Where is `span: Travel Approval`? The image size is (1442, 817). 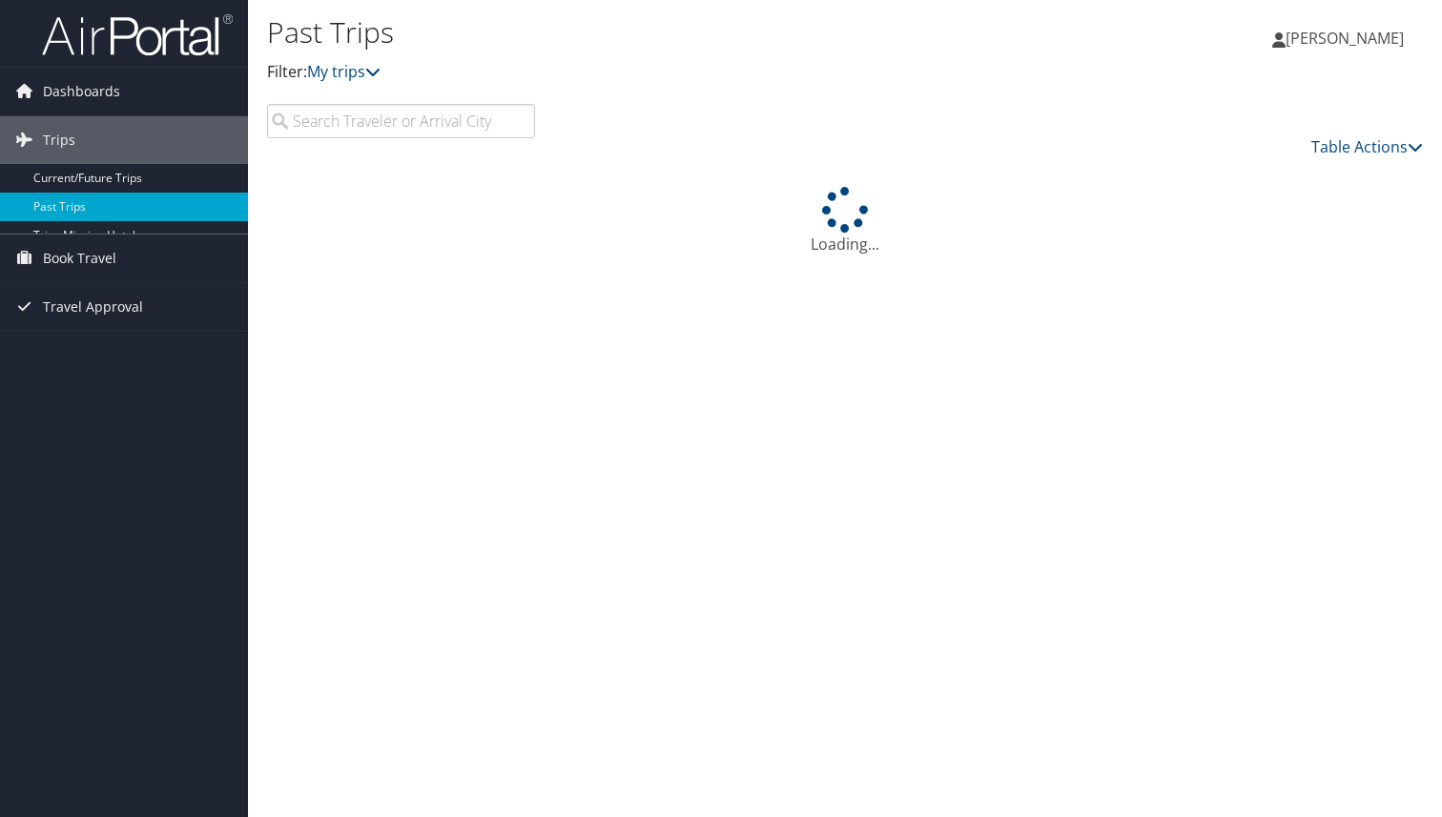
span: Travel Approval is located at coordinates (92, 307).